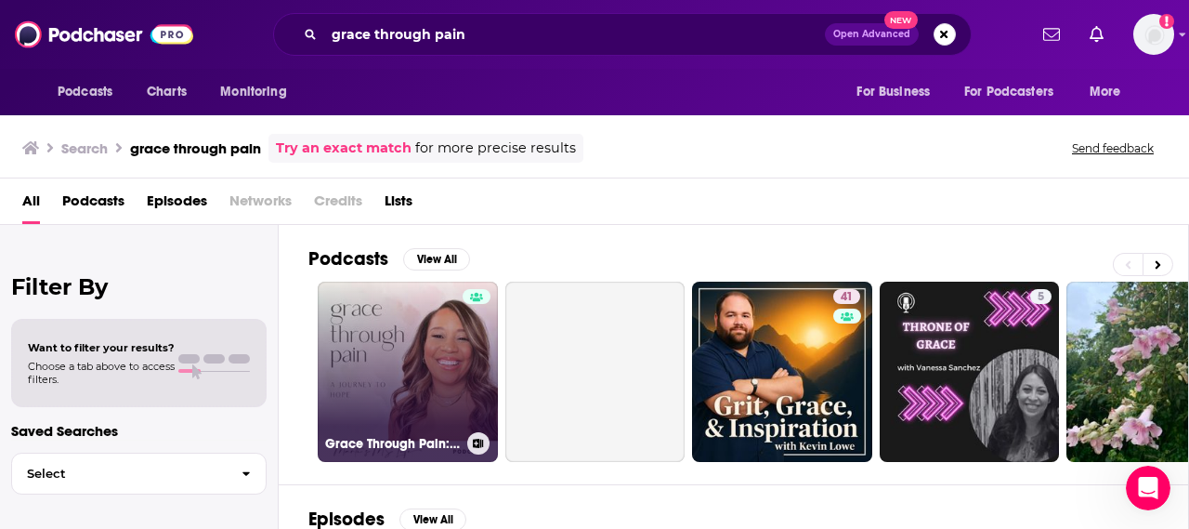 The height and width of the screenshot is (529, 1189). I want to click on h3: Search, so click(85, 148).